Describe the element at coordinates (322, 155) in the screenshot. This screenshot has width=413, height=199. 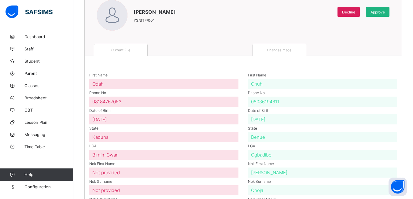
I see `div: Ogbadibo` at that location.